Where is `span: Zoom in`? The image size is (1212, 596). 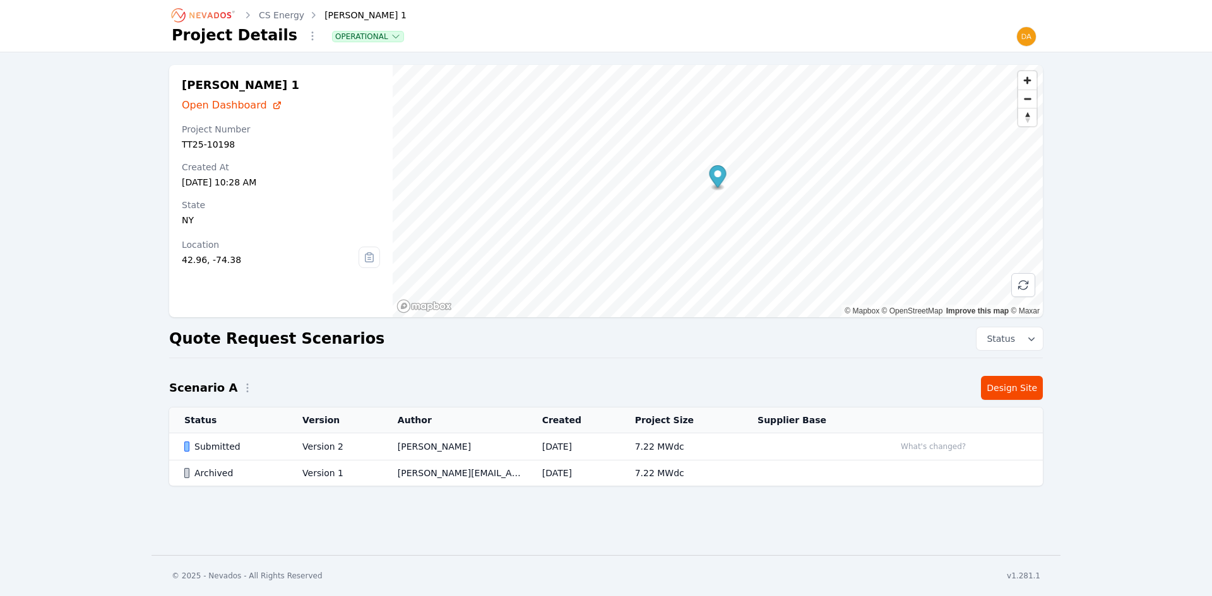 span: Zoom in is located at coordinates (1027, 80).